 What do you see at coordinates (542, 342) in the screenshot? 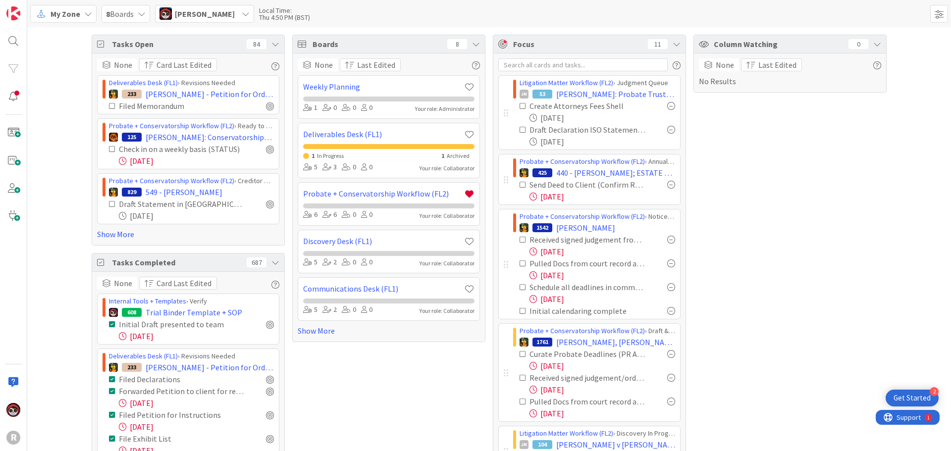
I see `div: 1761` at bounding box center [542, 342].